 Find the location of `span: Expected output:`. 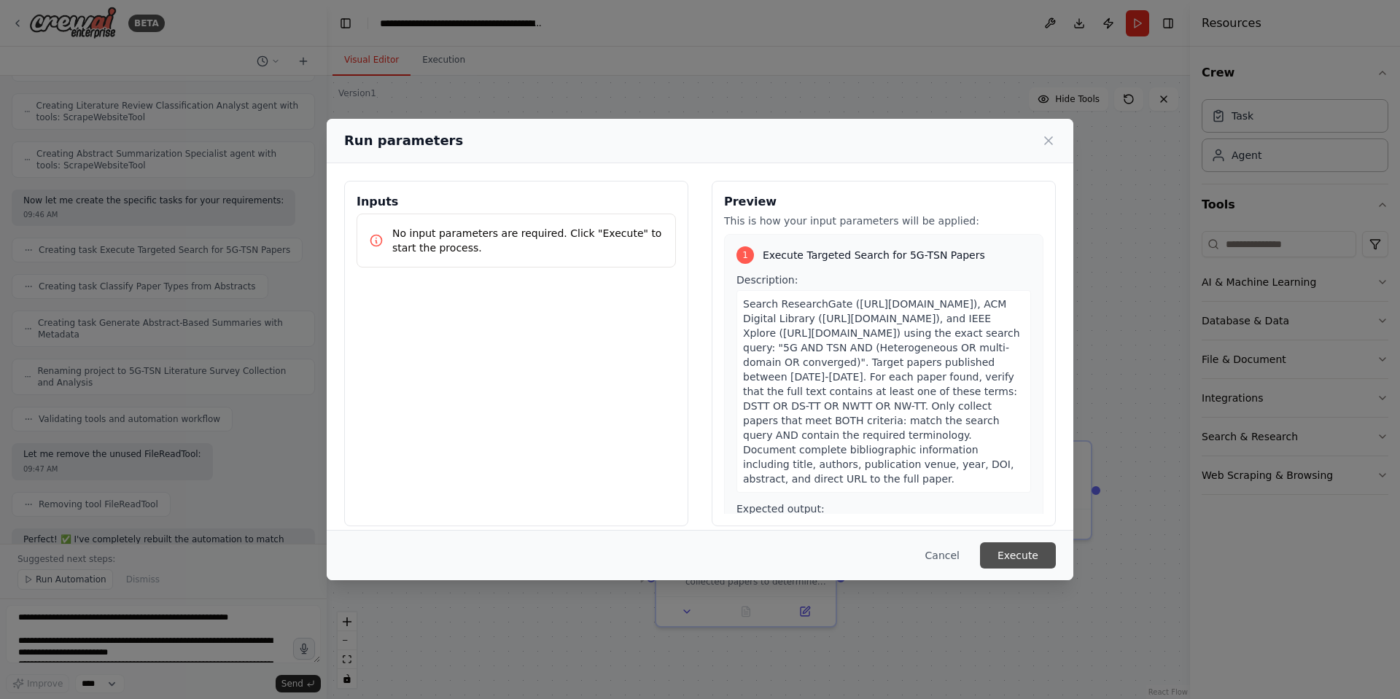

span: Expected output: is located at coordinates (780, 509).